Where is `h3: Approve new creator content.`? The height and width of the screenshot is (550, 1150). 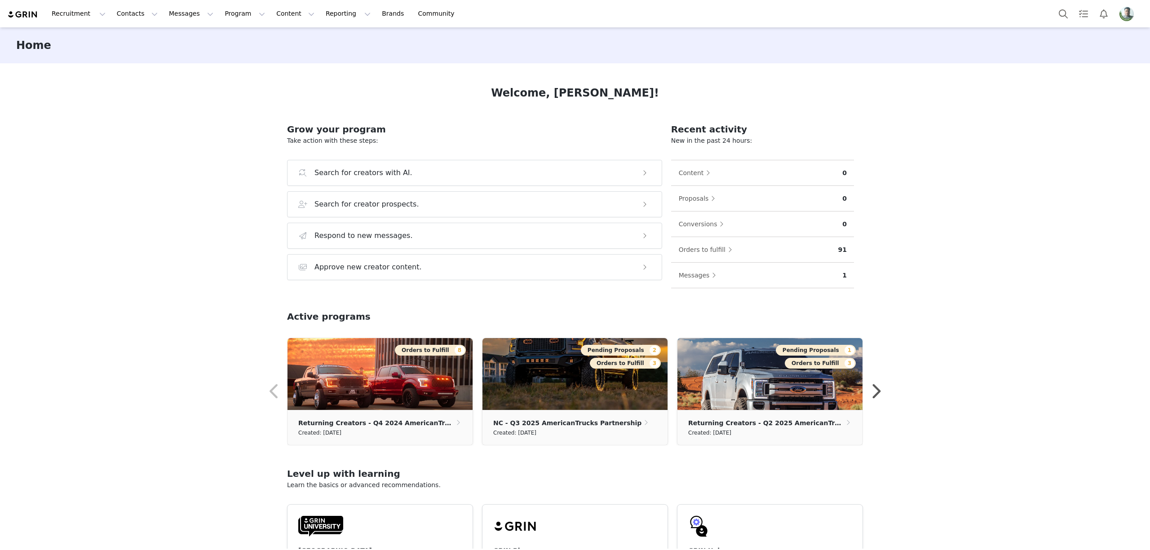 h3: Approve new creator content. is located at coordinates (368, 267).